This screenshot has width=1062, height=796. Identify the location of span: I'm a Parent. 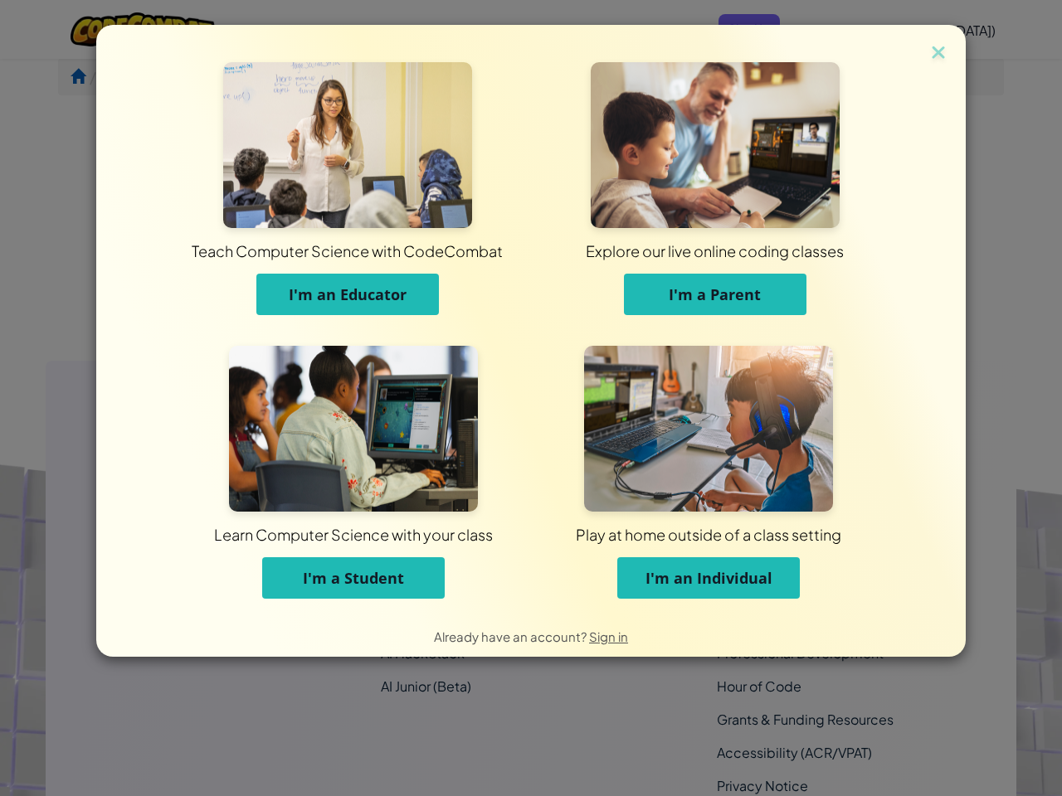
(714, 294).